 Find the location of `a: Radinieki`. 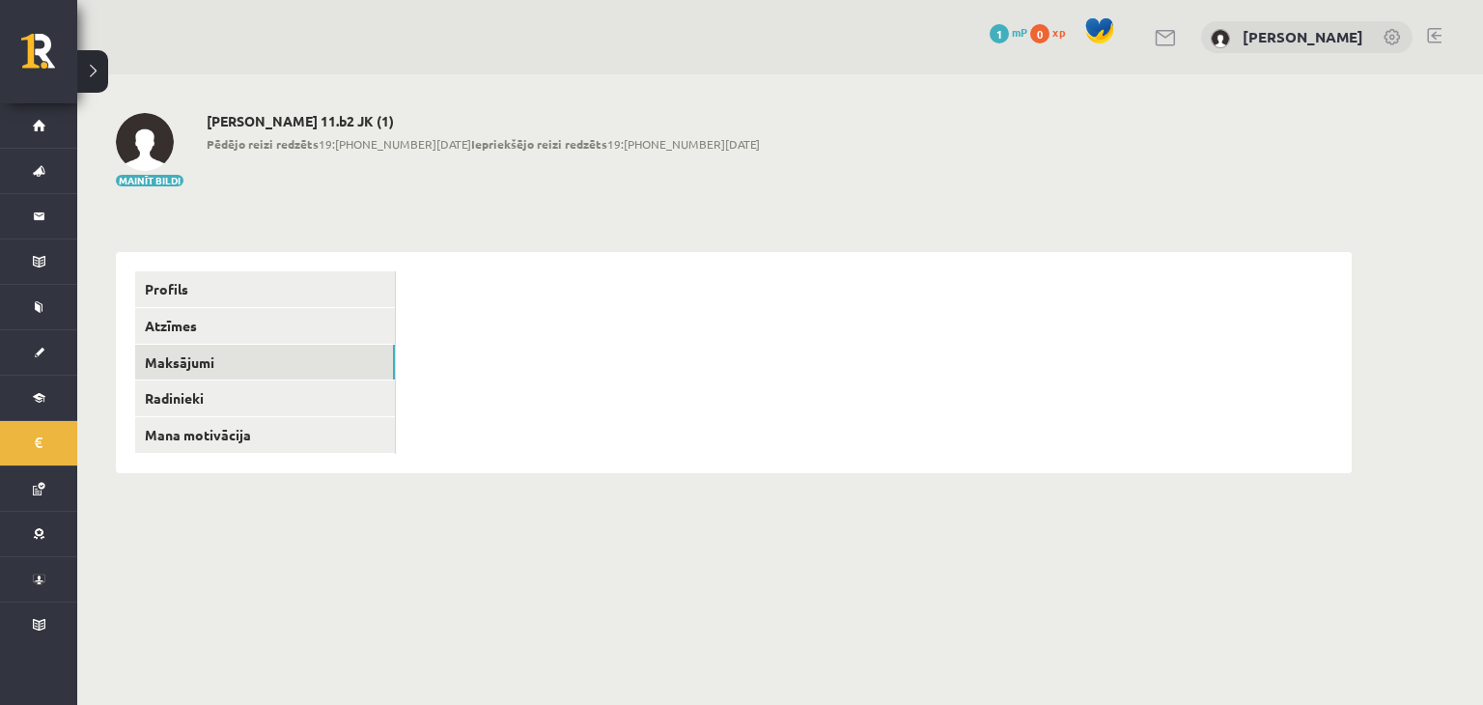

a: Radinieki is located at coordinates (264, 398).